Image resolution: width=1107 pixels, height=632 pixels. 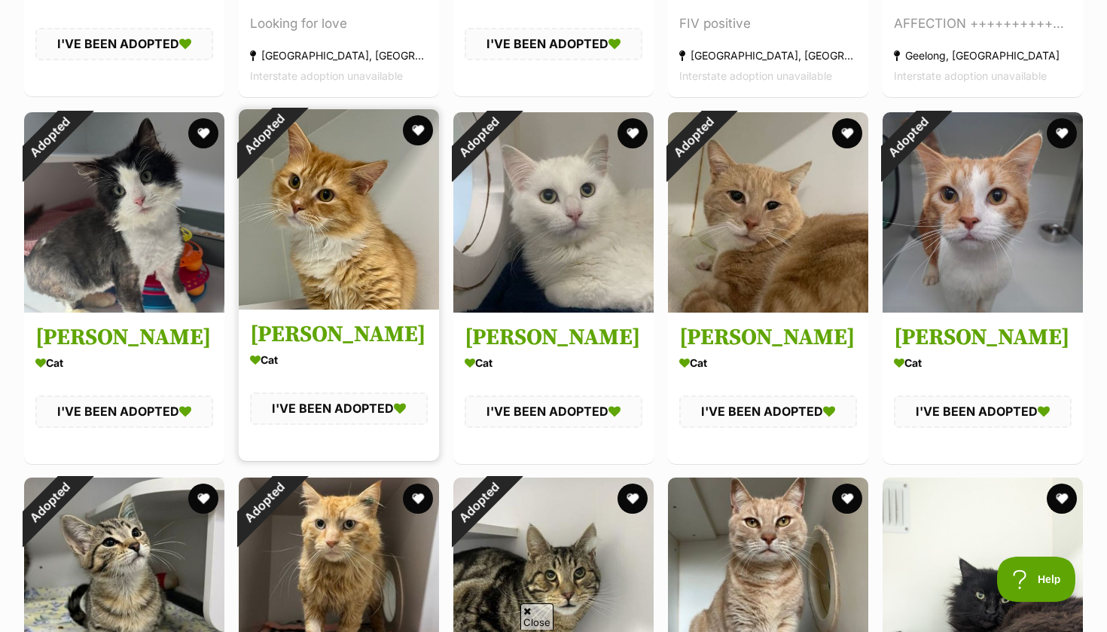 What do you see at coordinates (768, 212) in the screenshot?
I see `img: Francis` at bounding box center [768, 212].